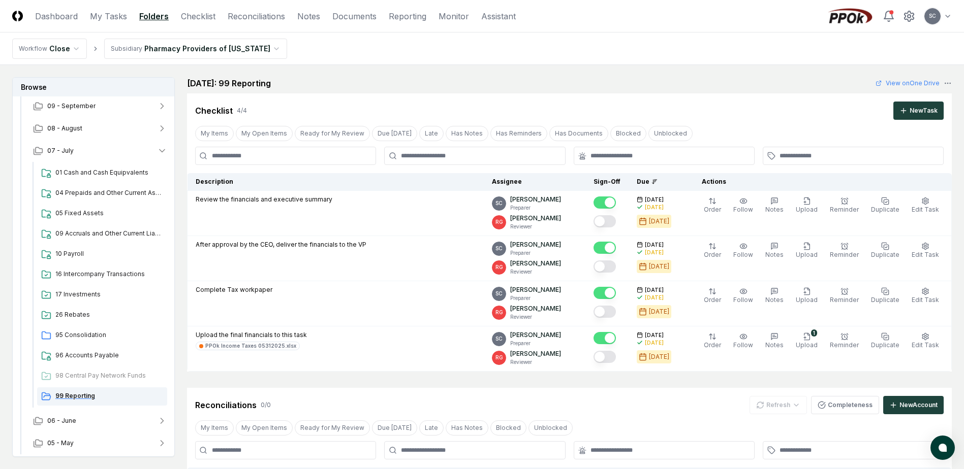 The image size is (964, 469). I want to click on a: View onOne Drive, so click(907, 83).